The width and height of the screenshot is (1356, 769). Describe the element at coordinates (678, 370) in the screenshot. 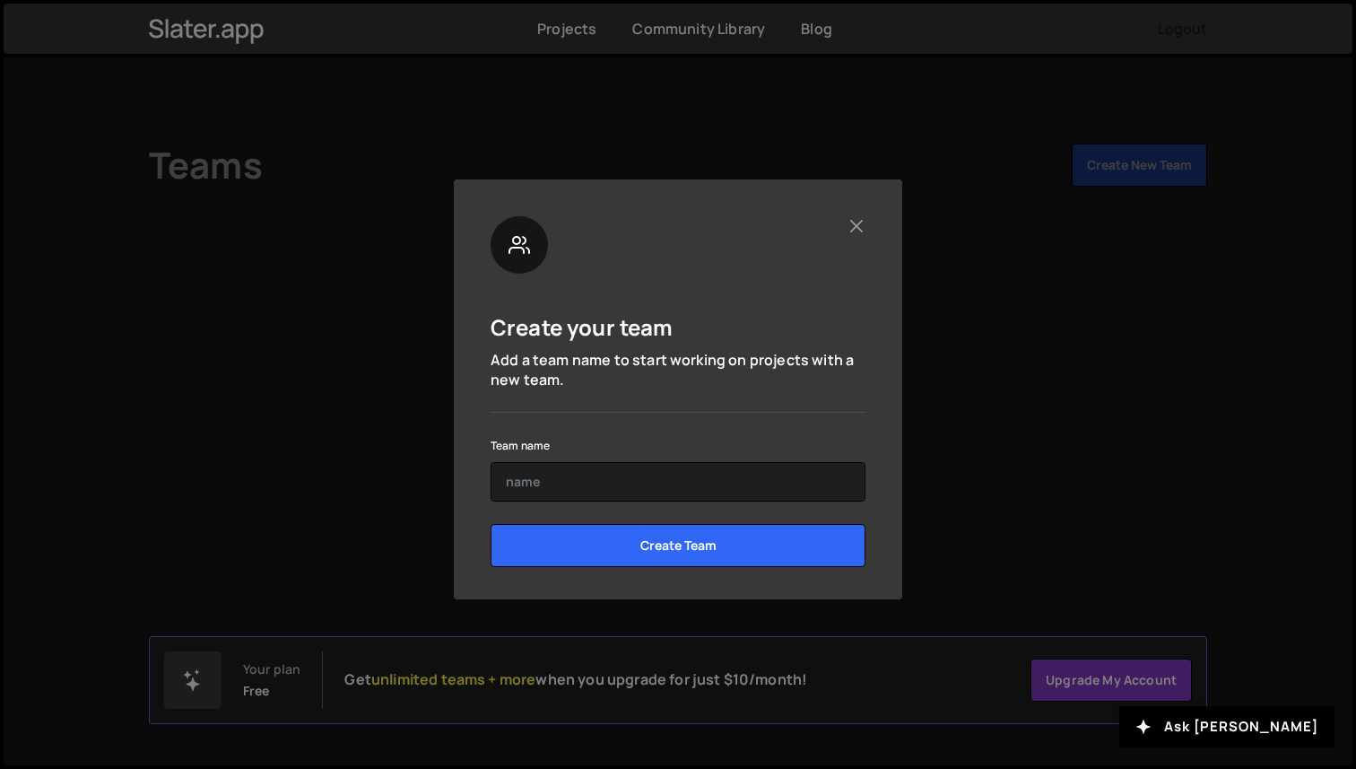

I see `p: Add a team name to start working on projects with a new team.` at that location.